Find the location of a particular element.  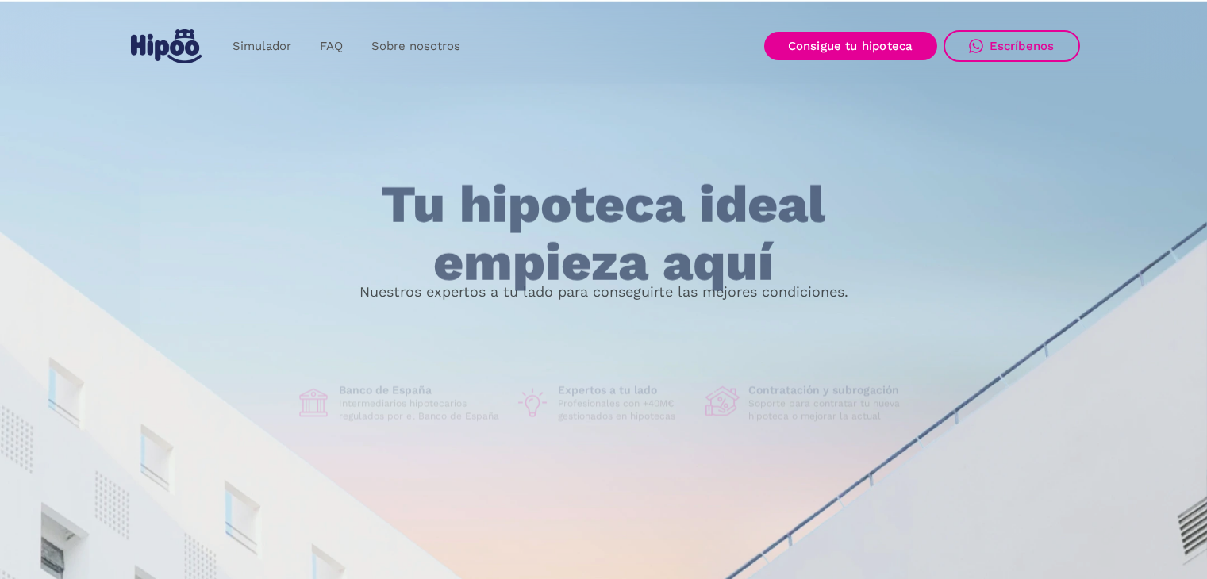

h1: Contratación y subrogación is located at coordinates (830, 390).